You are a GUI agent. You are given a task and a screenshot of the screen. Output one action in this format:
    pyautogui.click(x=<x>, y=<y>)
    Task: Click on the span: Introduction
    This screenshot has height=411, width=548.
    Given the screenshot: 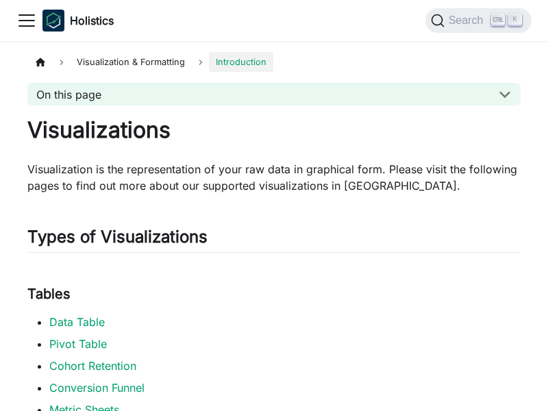 What is the action you would take?
    pyautogui.click(x=241, y=62)
    